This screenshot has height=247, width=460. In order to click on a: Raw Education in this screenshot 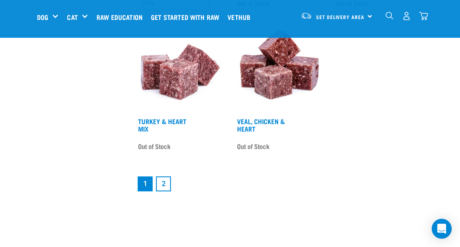, I will do `click(121, 17)`.